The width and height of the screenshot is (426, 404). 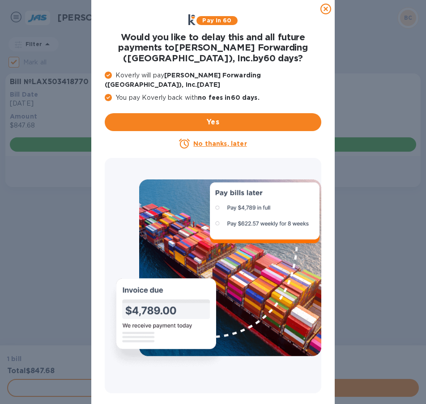 What do you see at coordinates (213, 122) in the screenshot?
I see `button: Yes` at bounding box center [213, 122].